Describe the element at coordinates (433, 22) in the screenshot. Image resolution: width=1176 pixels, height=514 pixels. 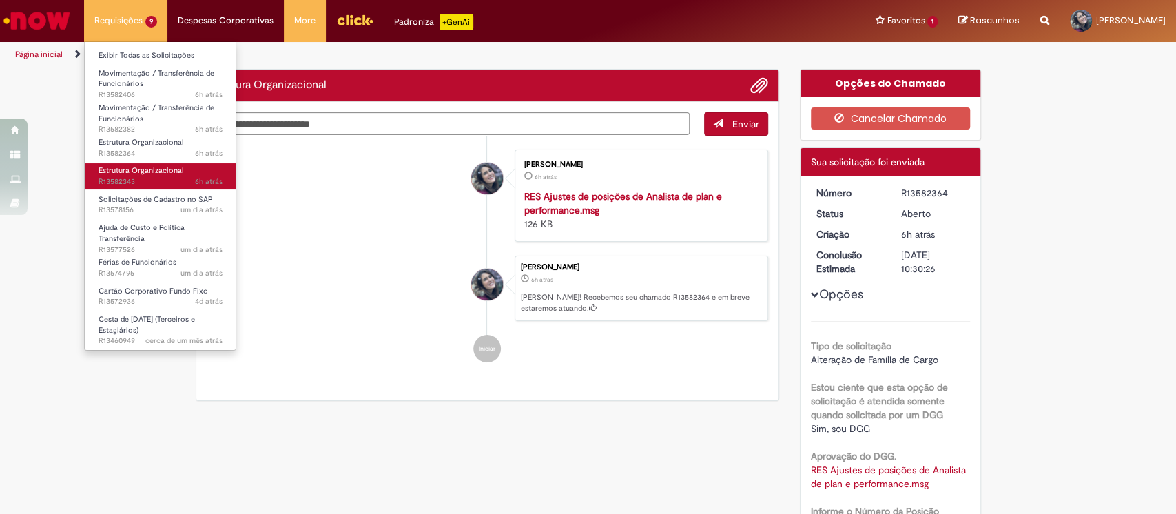
I see `div: Padroniza` at that location.